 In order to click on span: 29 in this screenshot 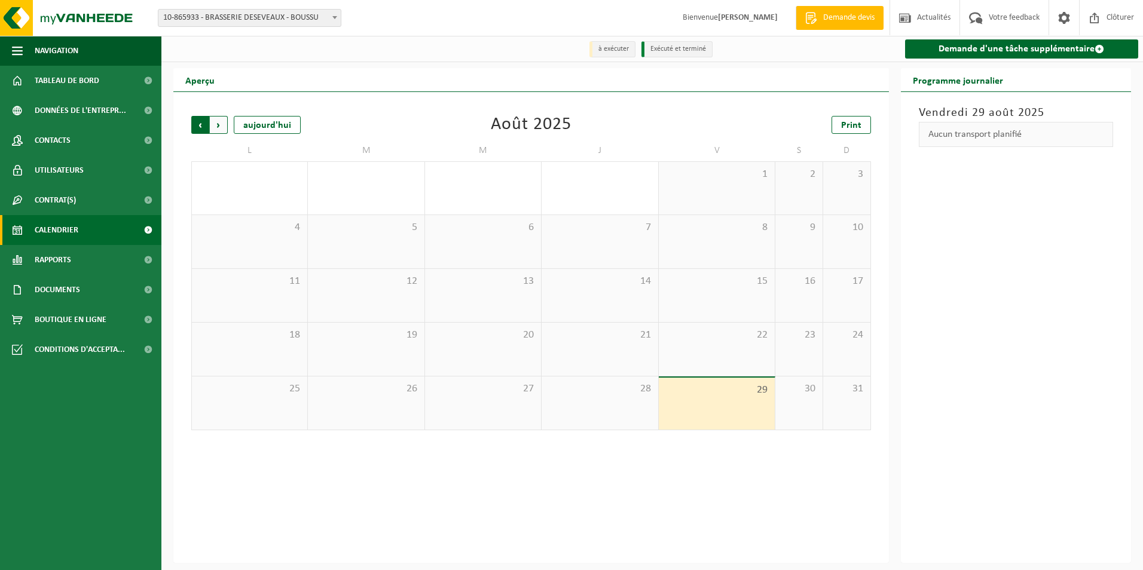, I will do `click(717, 390)`.